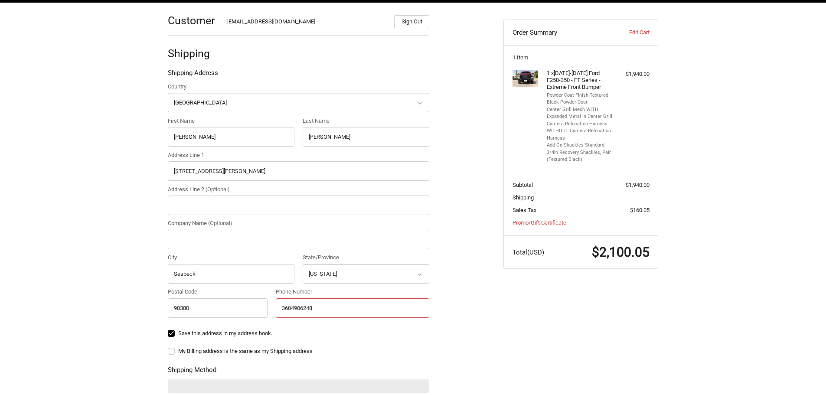 This screenshot has height=395, width=826. Describe the element at coordinates (411, 22) in the screenshot. I see `button: Sign Out` at that location.